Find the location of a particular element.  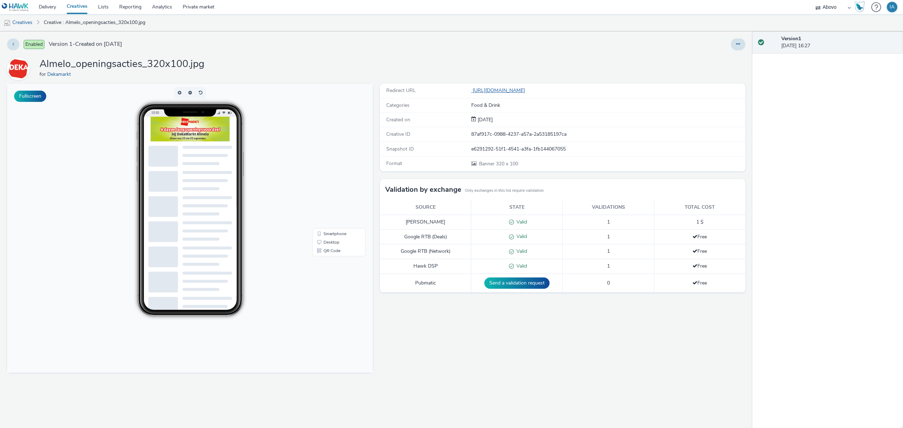

img: Advertisement preview is located at coordinates (183, 46).